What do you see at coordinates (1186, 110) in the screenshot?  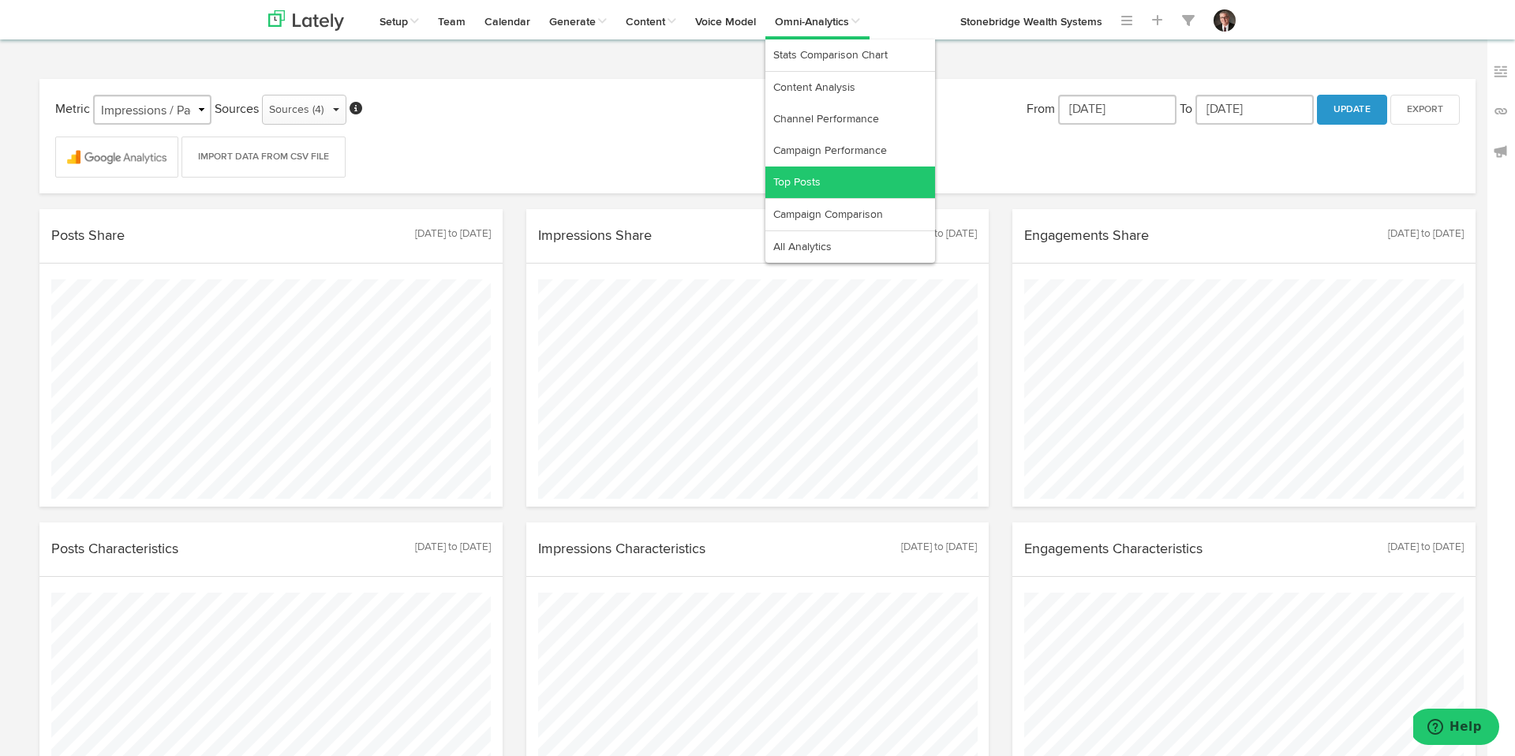 I see `label: To` at bounding box center [1186, 110].